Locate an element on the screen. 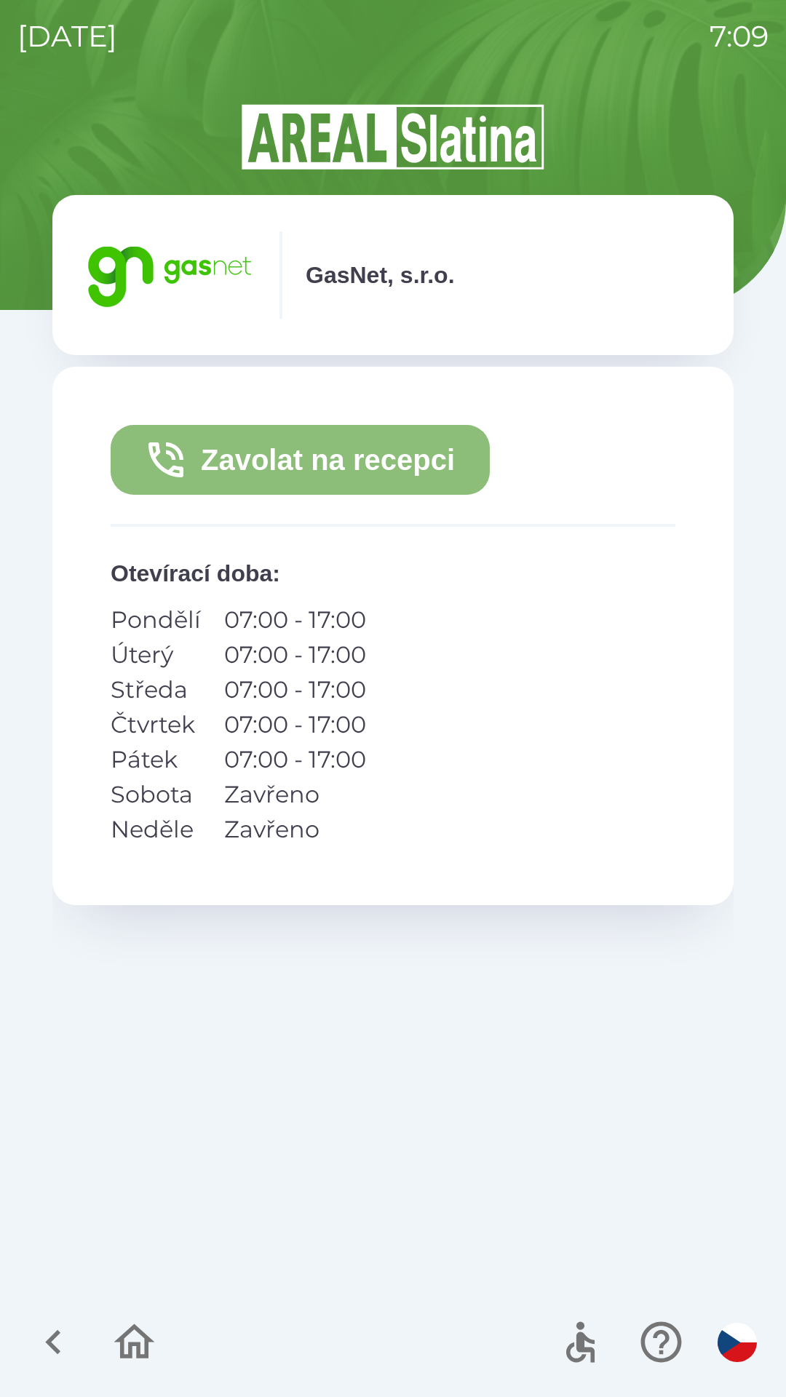 This screenshot has width=786, height=1397. p: Otevírací doba : is located at coordinates (393, 573).